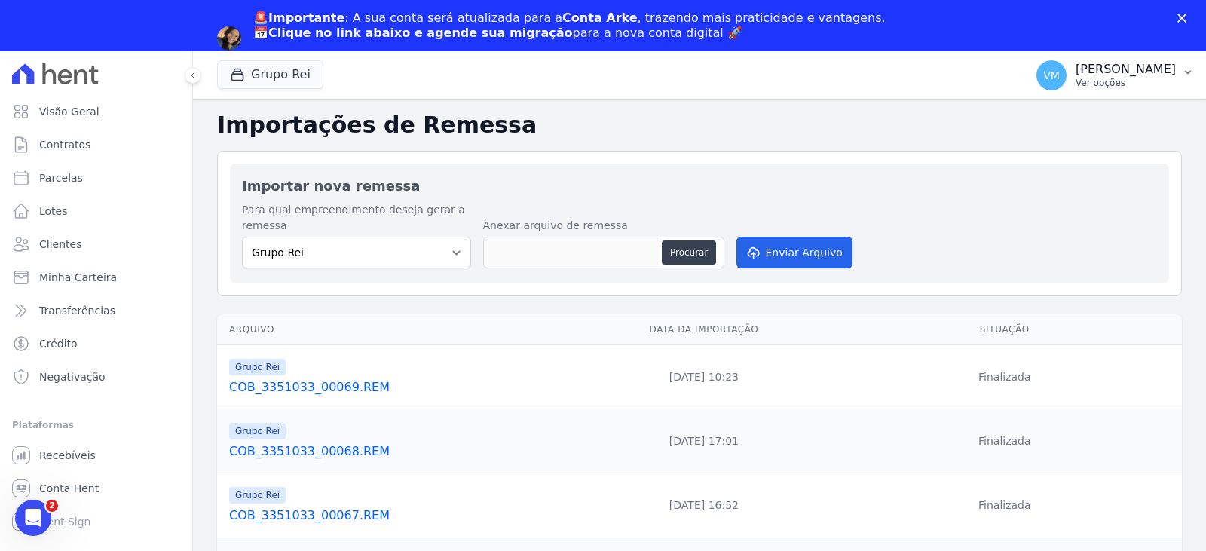  I want to click on span: Lotes, so click(54, 211).